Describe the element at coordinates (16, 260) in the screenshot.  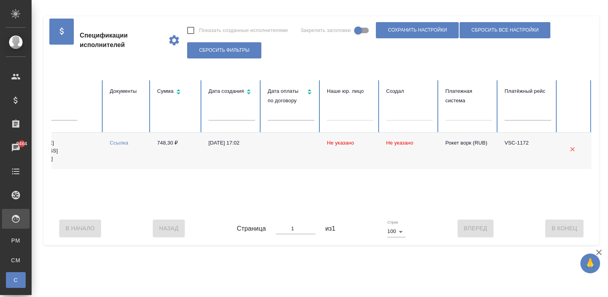
I see `span: CM` at that location.